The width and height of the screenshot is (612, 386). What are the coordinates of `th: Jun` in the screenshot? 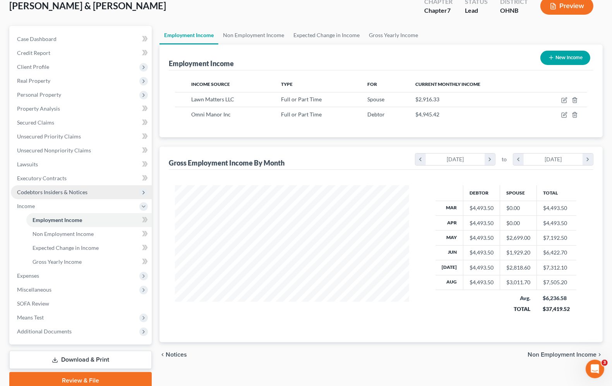 It's located at (449, 253).